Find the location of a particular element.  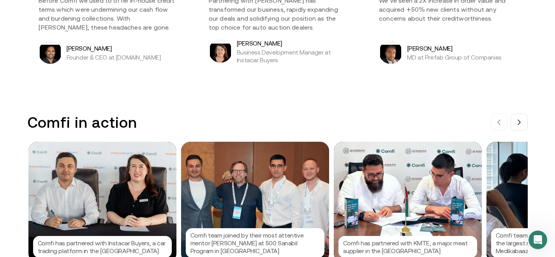

h3: Comfi in action is located at coordinates (82, 122).